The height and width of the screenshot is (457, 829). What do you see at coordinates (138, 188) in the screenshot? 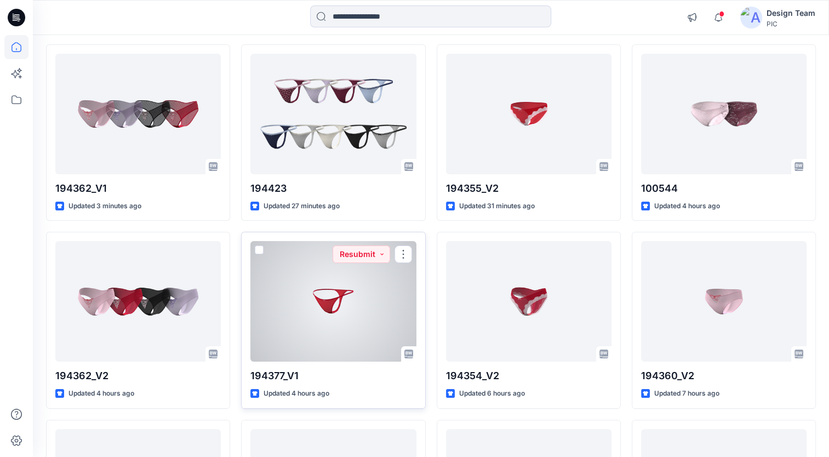
I see `p: 194362_V1` at bounding box center [138, 188].